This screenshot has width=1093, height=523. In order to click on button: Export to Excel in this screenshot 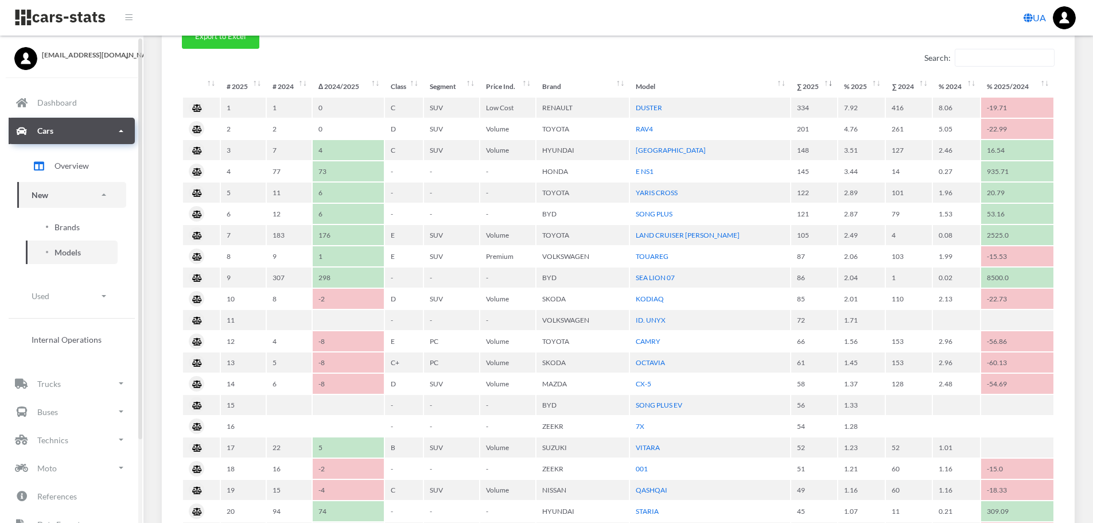, I will do `click(220, 37)`.